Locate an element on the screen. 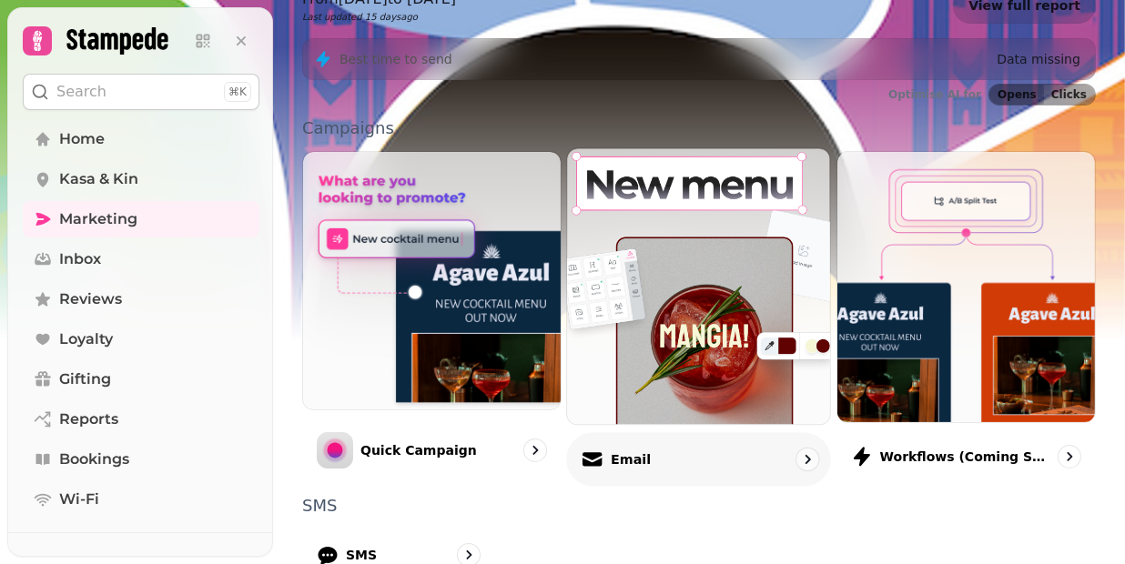 This screenshot has height=564, width=1125. a: Gifting is located at coordinates (141, 380).